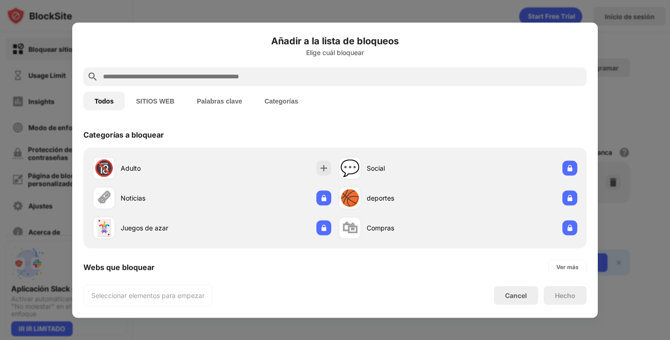 The image size is (670, 340). I want to click on h6: Añadir a la lista de bloqueos, so click(335, 41).